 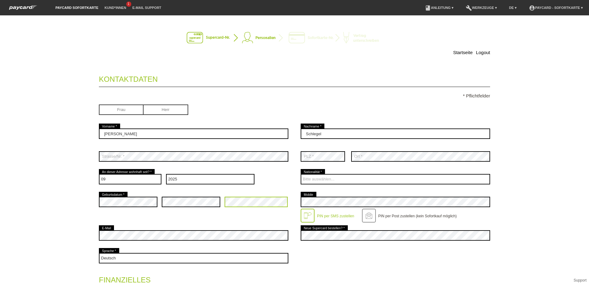 What do you see at coordinates (294, 96) in the screenshot?
I see `p: * Pflichtfelder` at bounding box center [294, 96].